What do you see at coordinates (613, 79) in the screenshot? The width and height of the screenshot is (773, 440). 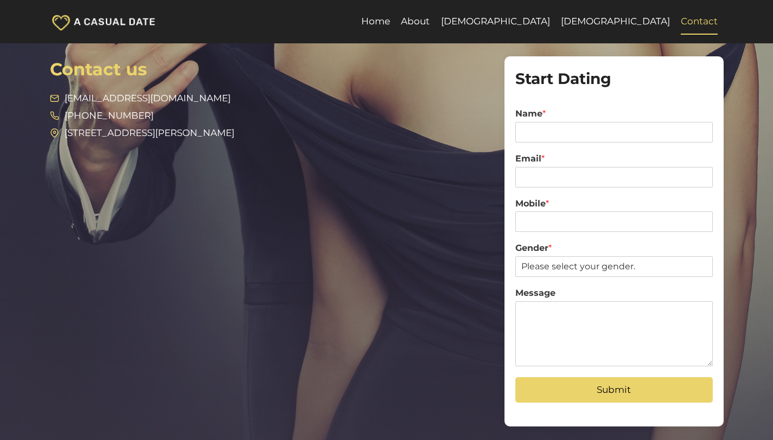 I see `h2: Start Dating` at bounding box center [613, 79].